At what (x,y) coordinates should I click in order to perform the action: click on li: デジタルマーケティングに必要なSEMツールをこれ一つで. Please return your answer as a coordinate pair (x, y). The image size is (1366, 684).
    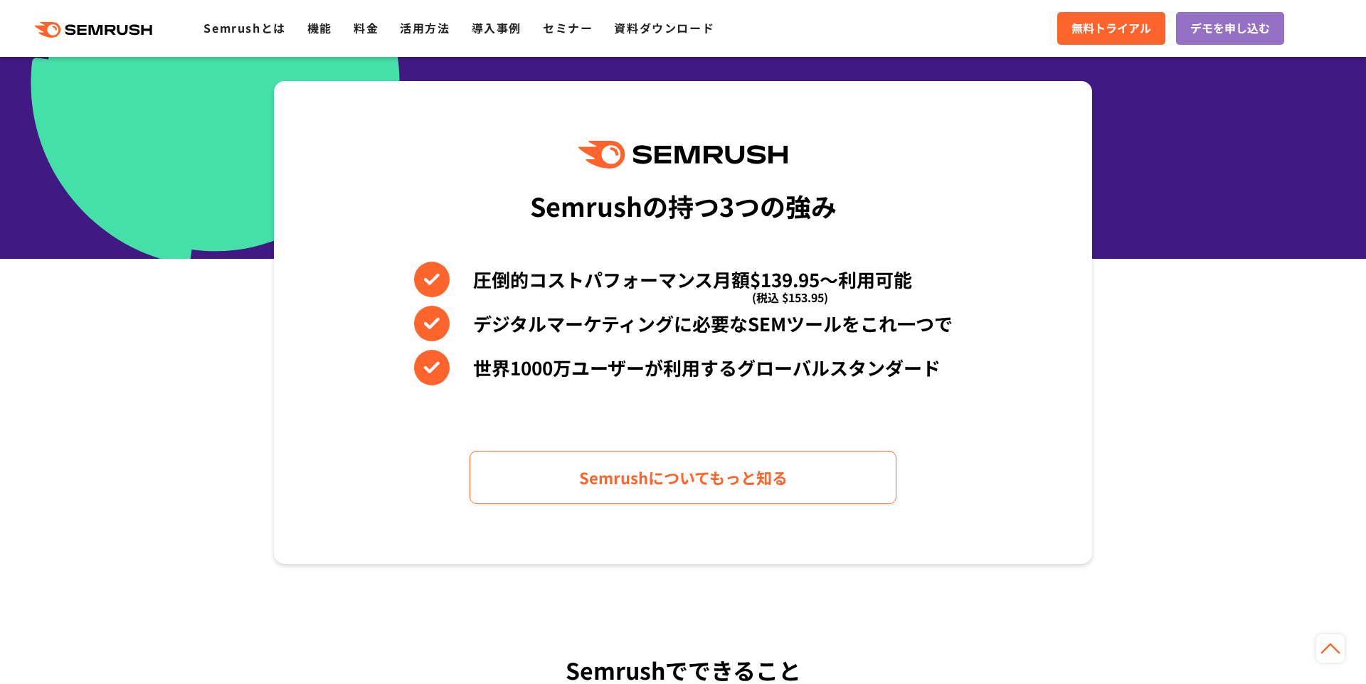
    Looking at the image, I should click on (683, 324).